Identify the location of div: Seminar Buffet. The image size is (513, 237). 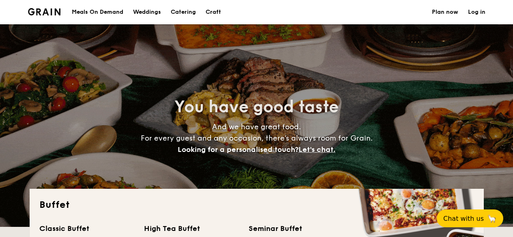
(296, 229).